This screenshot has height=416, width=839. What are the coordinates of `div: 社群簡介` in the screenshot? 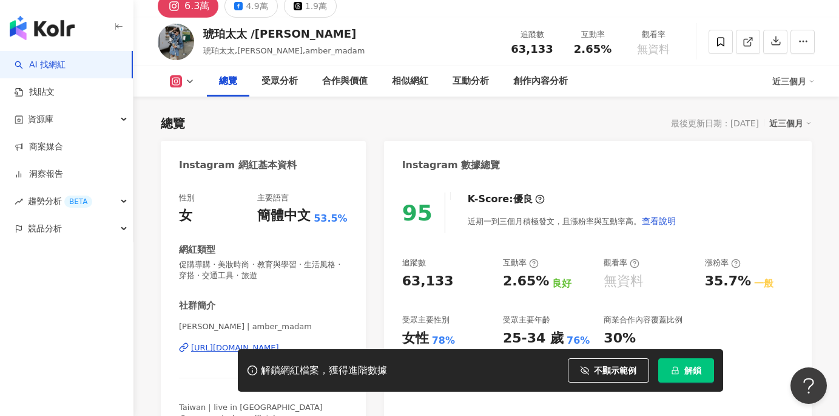 It's located at (197, 305).